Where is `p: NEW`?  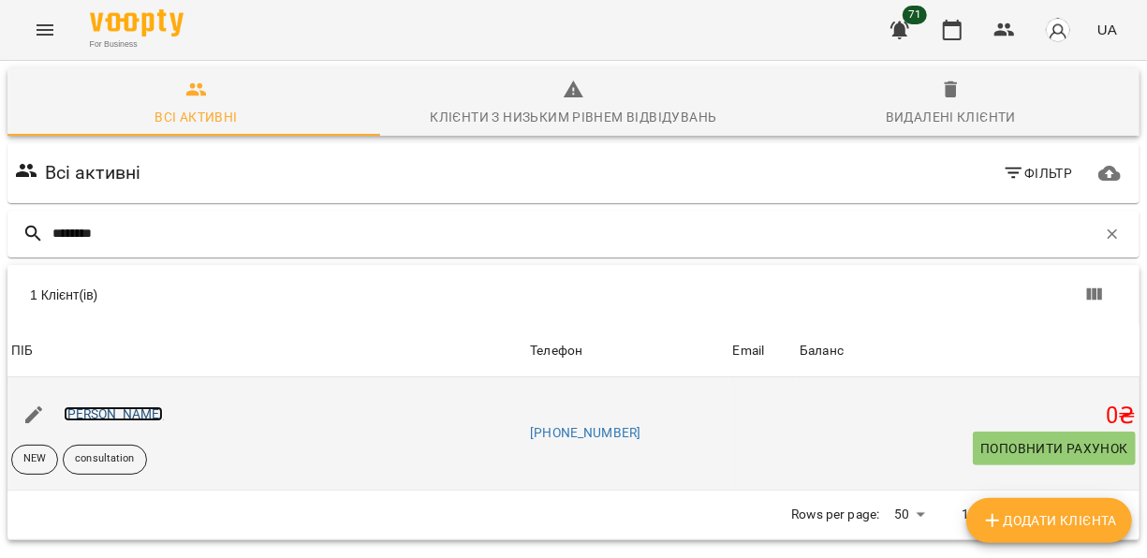
p: NEW is located at coordinates (35, 459).